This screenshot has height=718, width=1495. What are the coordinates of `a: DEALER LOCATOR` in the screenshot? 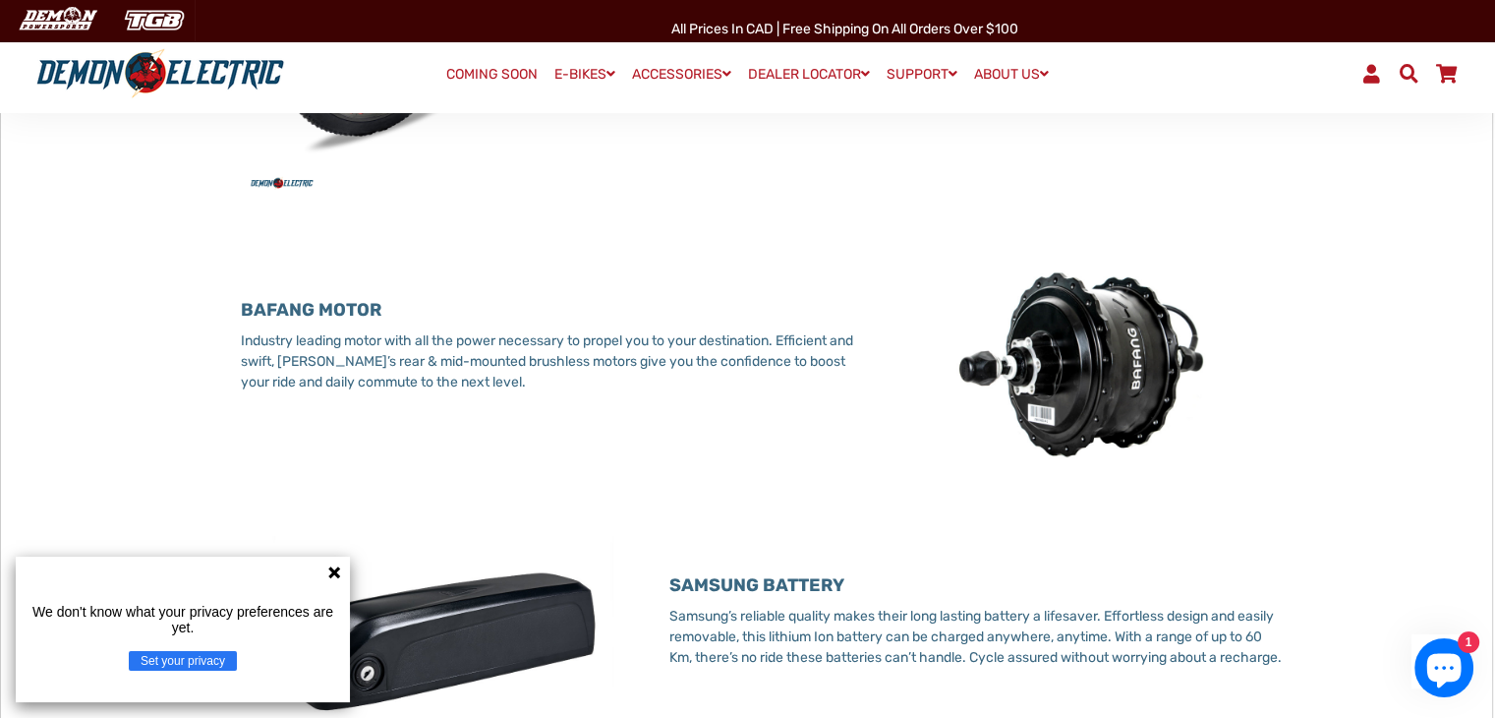 It's located at (809, 74).